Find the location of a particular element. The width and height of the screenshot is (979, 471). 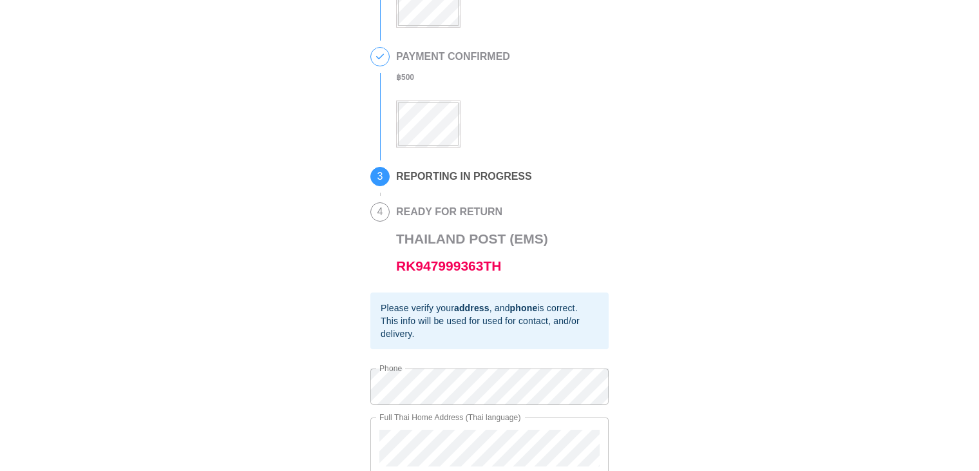

b: ฿ 500 is located at coordinates (405, 77).